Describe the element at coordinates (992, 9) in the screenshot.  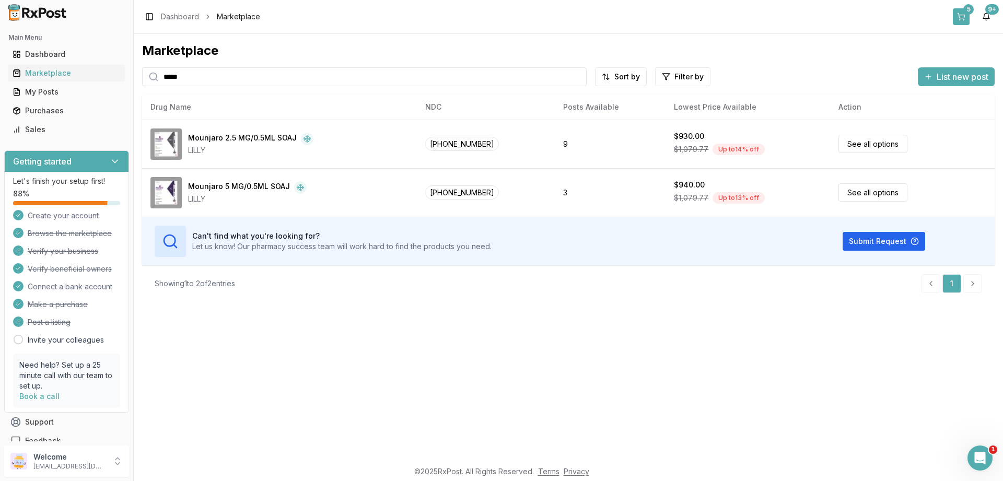
I see `div: 9+` at that location.